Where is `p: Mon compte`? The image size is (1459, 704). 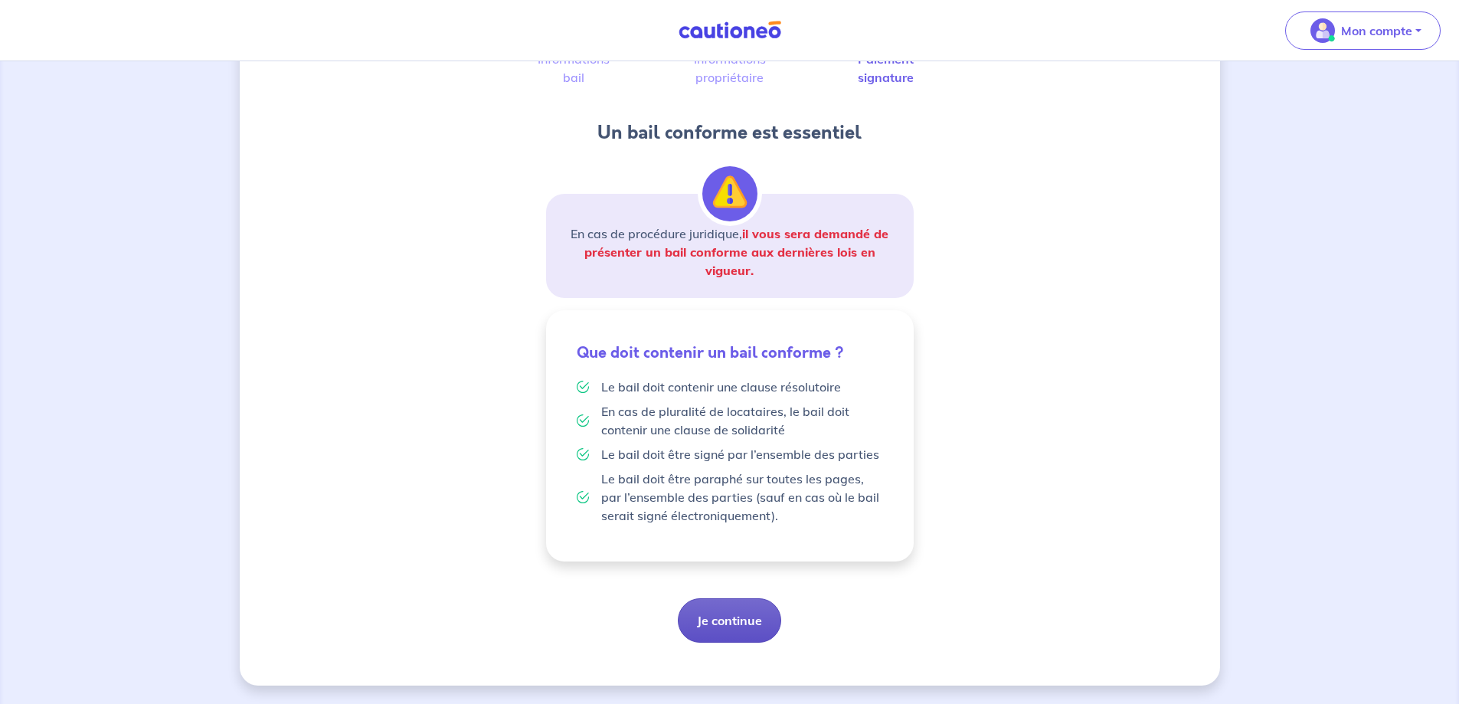 p: Mon compte is located at coordinates (1377, 31).